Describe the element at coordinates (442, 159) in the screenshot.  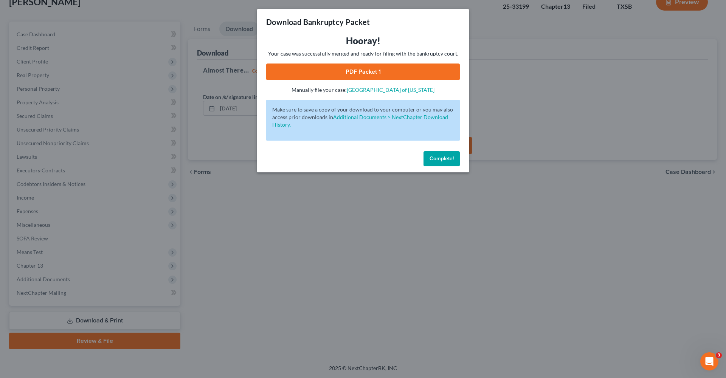
I see `button: Complete!` at that location.